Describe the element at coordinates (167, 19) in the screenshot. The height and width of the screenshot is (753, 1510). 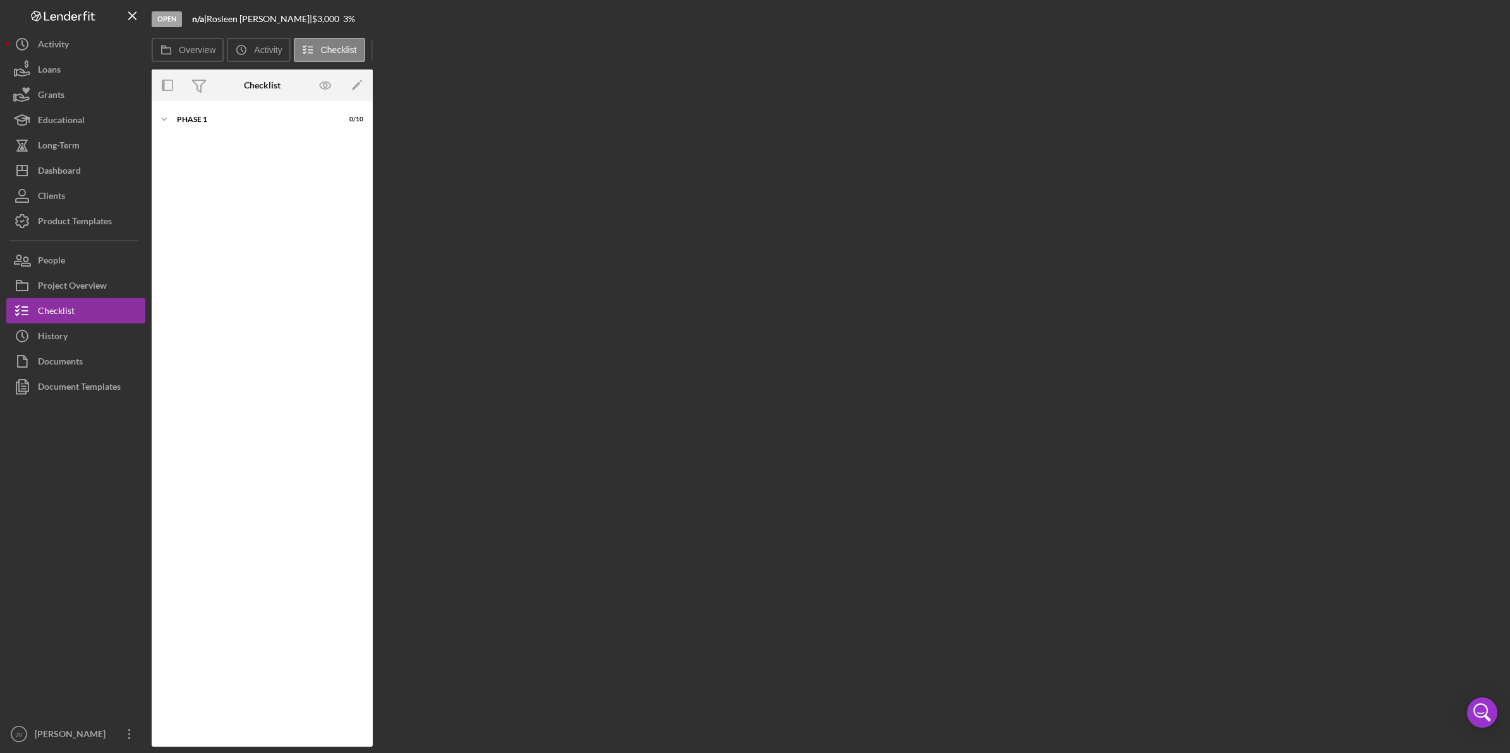
I see `div: Open` at that location.